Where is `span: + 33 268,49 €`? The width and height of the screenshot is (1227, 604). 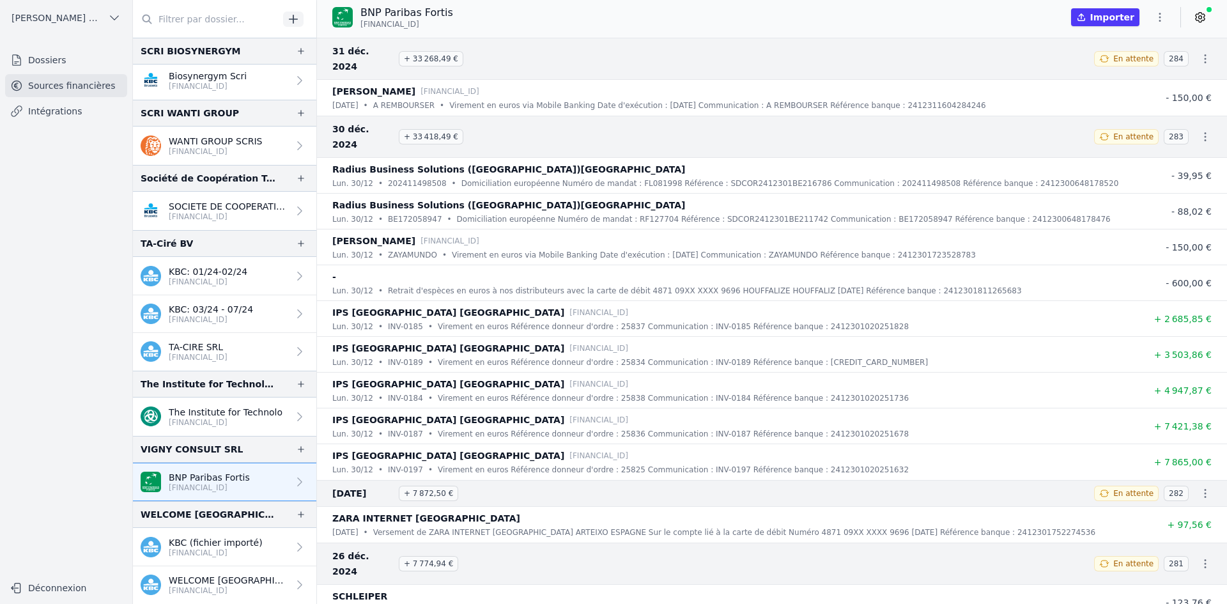
span: + 33 268,49 € is located at coordinates (431, 59).